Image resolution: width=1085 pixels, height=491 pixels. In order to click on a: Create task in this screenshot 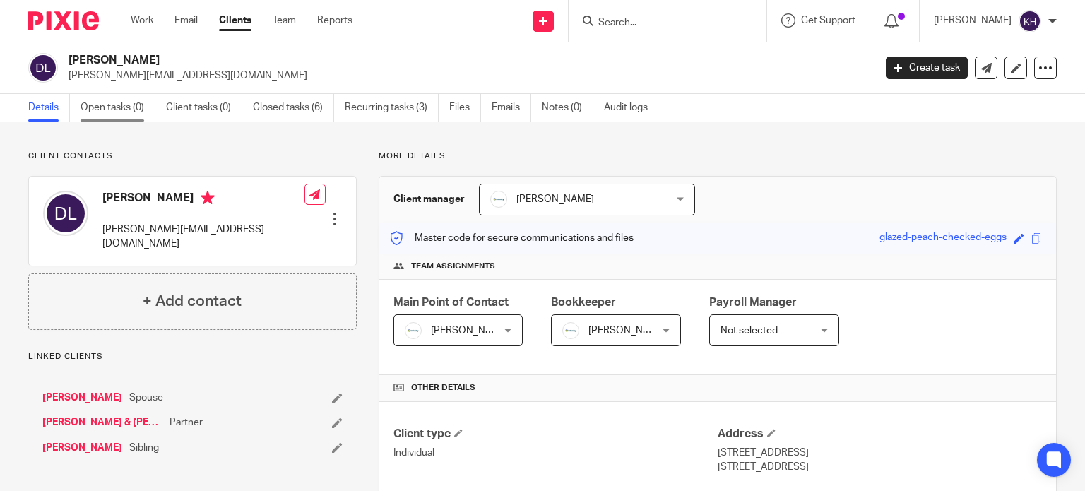, I will do `click(926, 68)`.